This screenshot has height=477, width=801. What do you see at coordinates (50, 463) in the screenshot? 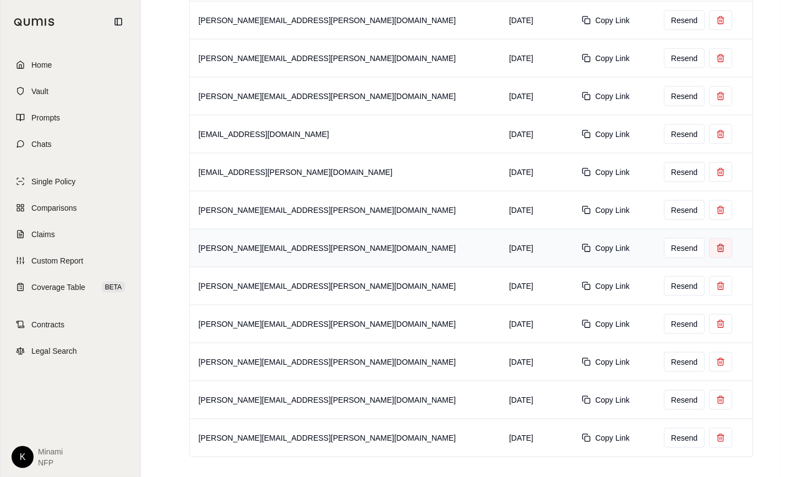
I see `span: NFP` at bounding box center [50, 463].